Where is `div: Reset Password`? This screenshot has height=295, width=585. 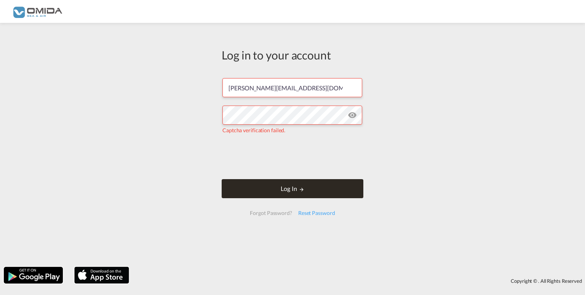
div: Reset Password is located at coordinates (316, 213).